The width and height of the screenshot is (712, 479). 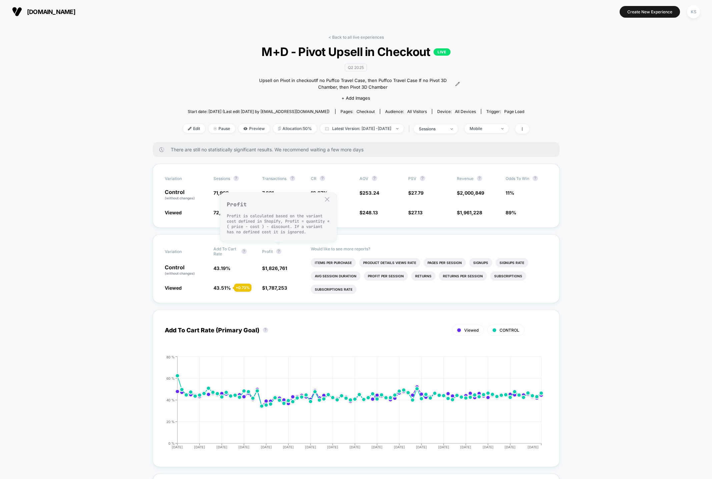 I want to click on span: all devices, so click(x=465, y=111).